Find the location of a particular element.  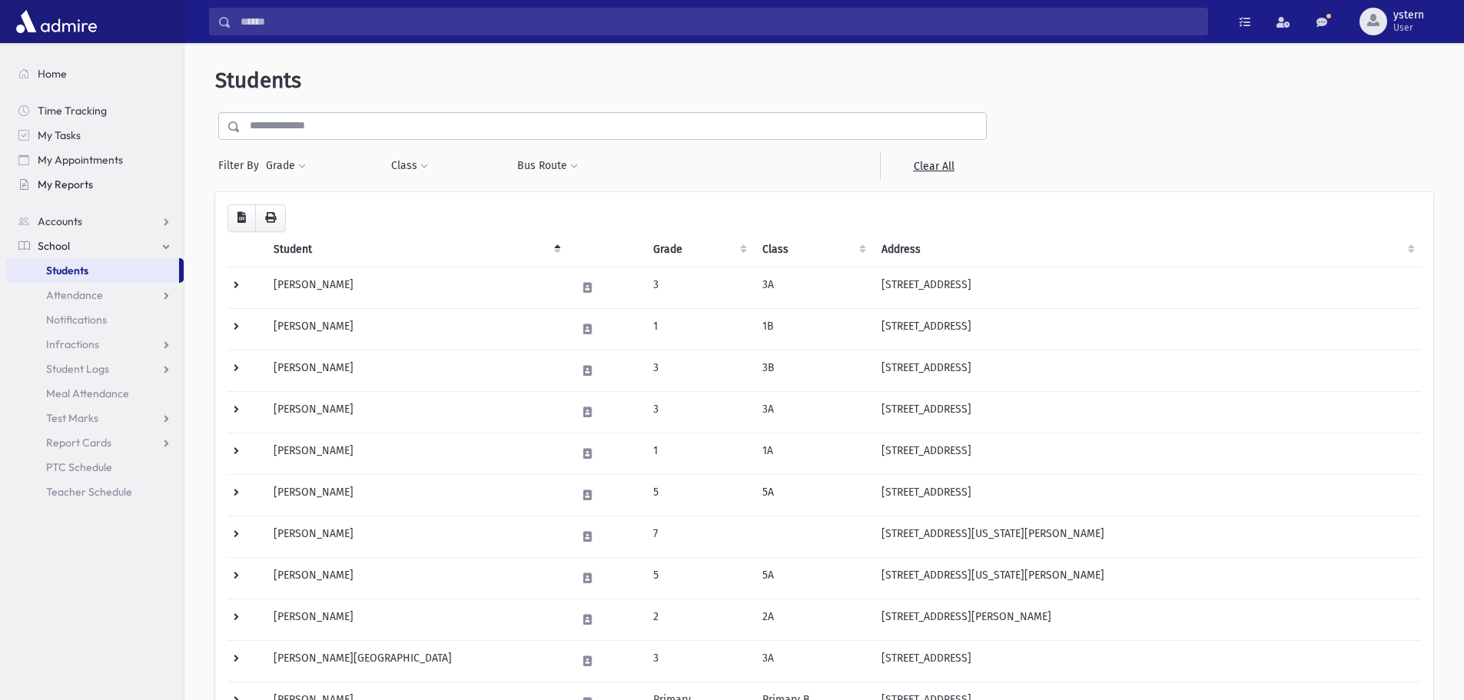

th: Grade: activate to sort column ascending is located at coordinates (699, 250).